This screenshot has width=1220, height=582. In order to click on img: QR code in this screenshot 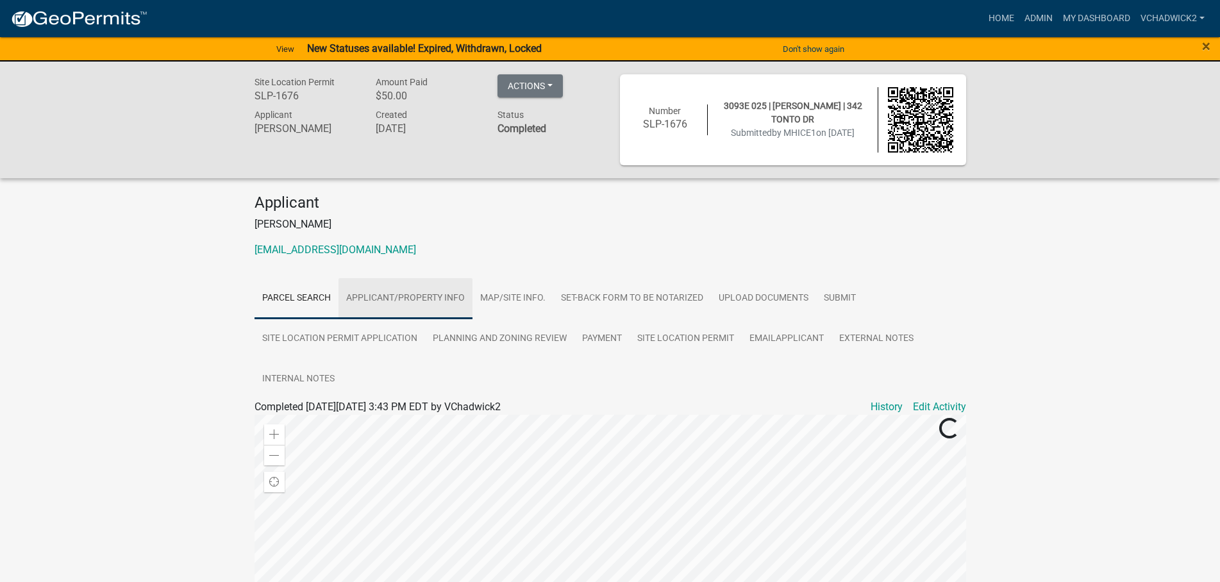, I will do `click(921, 120)`.